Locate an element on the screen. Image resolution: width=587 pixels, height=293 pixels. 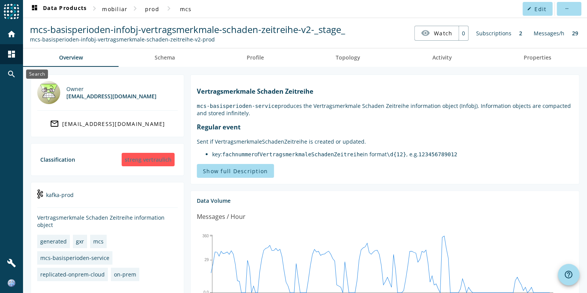
div: on-prem is located at coordinates (125, 274).